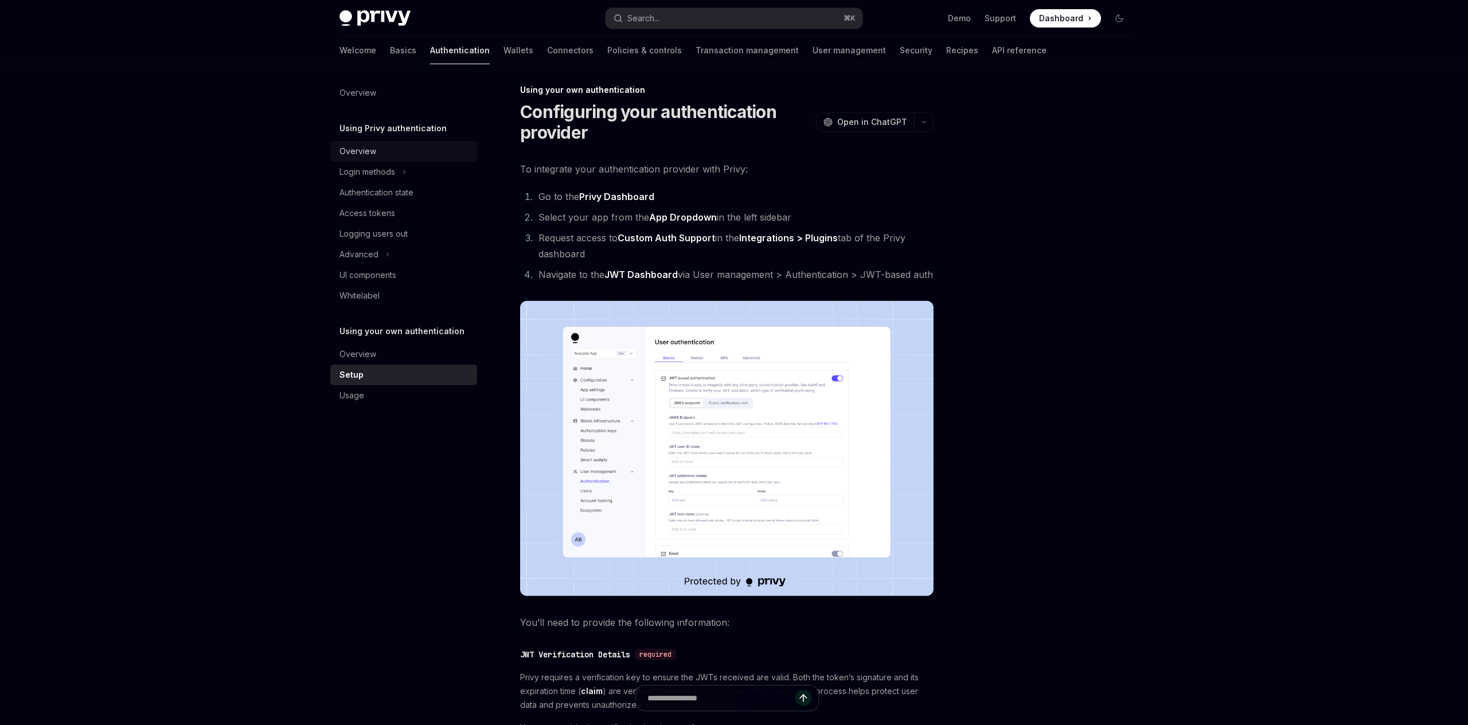  What do you see at coordinates (721, 698) in the screenshot?
I see `input: Ask a question...` at bounding box center [721, 698].